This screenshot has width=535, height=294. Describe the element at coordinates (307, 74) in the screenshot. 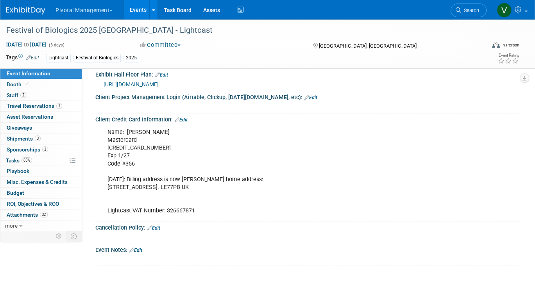

I see `div: Exhibit Hall Floor Plan:` at that location.